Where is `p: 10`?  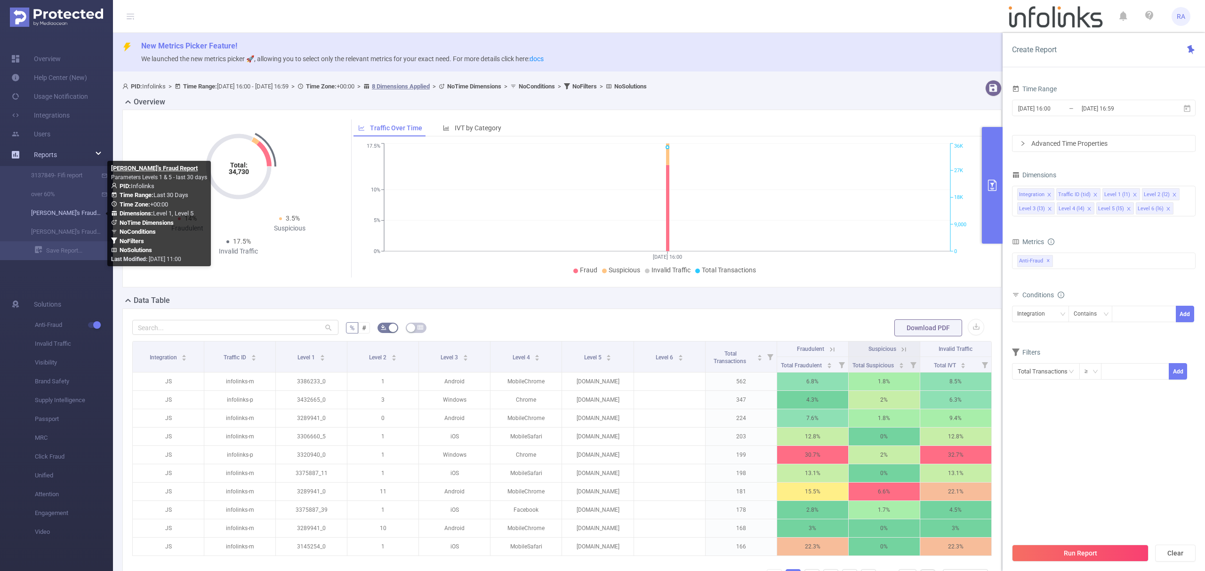
p: 10 is located at coordinates (383, 529).